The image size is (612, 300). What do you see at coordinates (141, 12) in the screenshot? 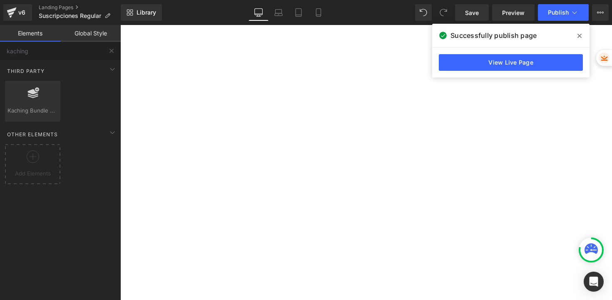
I see `a: New Library` at bounding box center [141, 12].